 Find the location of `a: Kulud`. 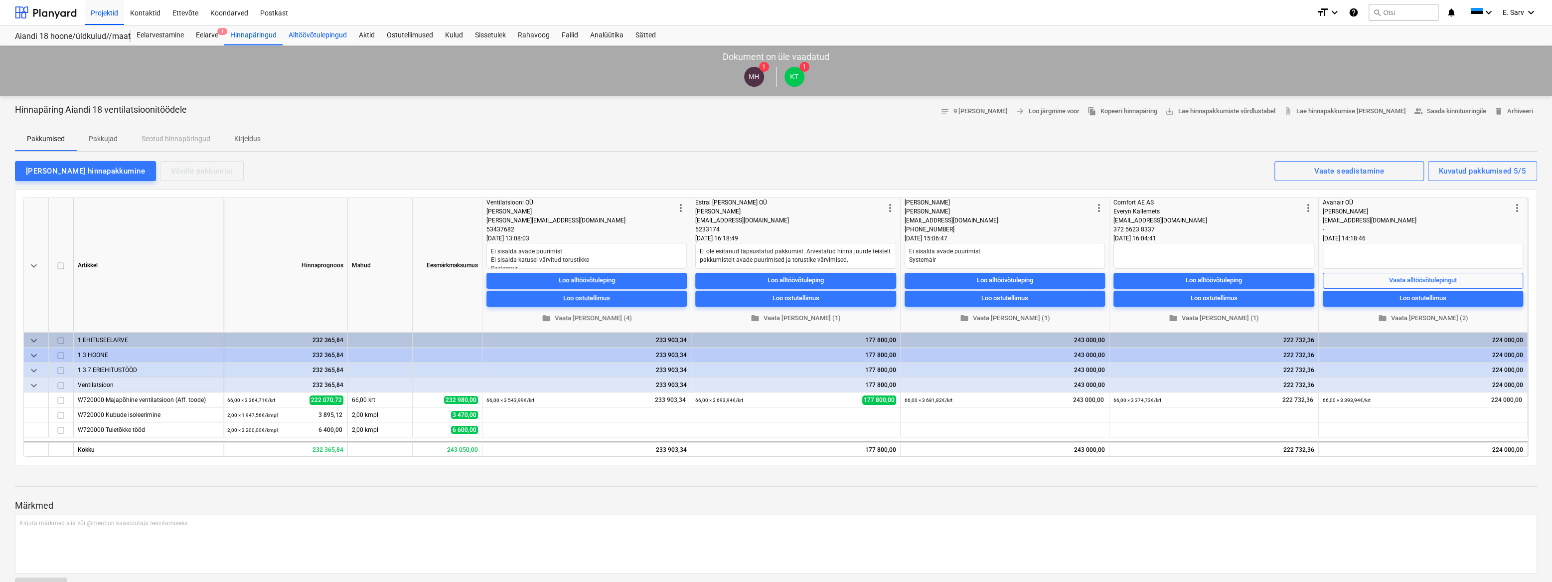

a: Kulud is located at coordinates (454, 35).